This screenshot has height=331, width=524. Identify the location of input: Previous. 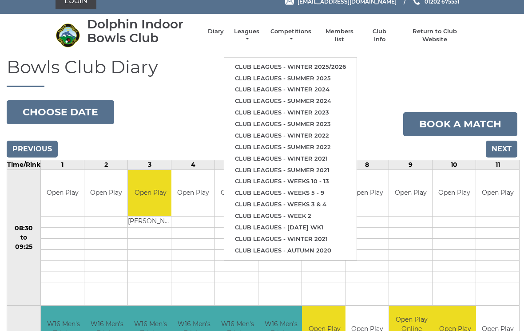
(32, 149).